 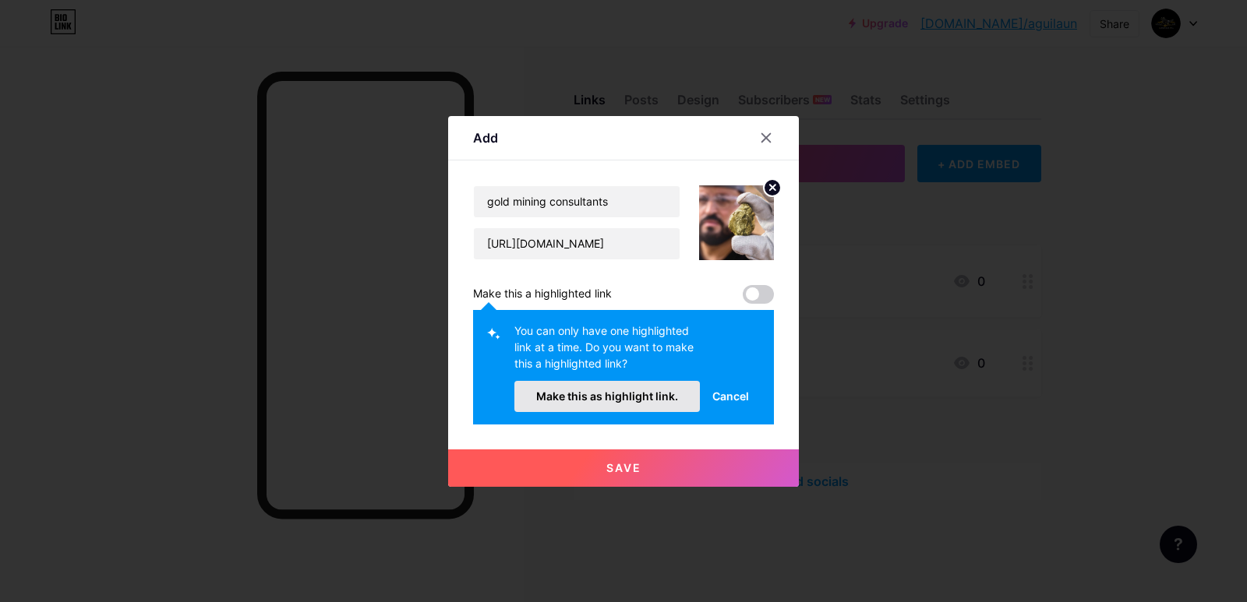 I want to click on button: Cancel, so click(x=730, y=397).